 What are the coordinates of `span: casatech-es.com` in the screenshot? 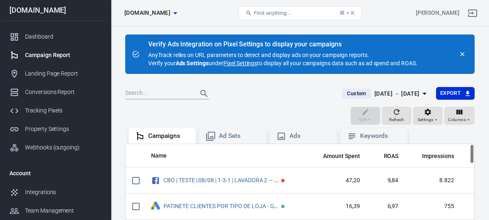 It's located at (148, 13).